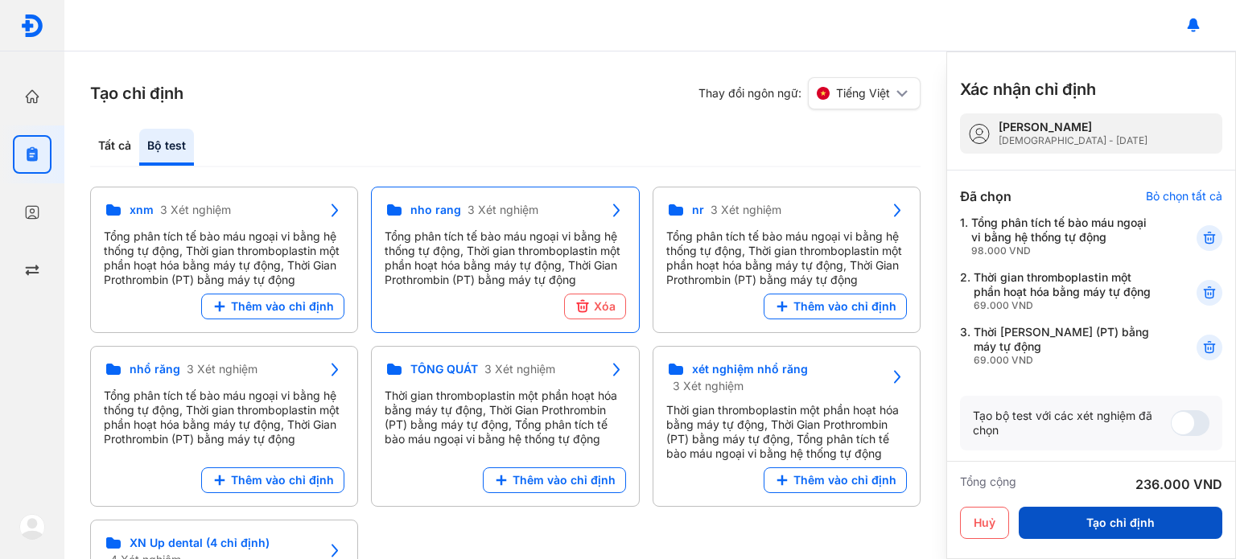 This screenshot has height=559, width=1236. What do you see at coordinates (142, 210) in the screenshot?
I see `span: xnm` at bounding box center [142, 210].